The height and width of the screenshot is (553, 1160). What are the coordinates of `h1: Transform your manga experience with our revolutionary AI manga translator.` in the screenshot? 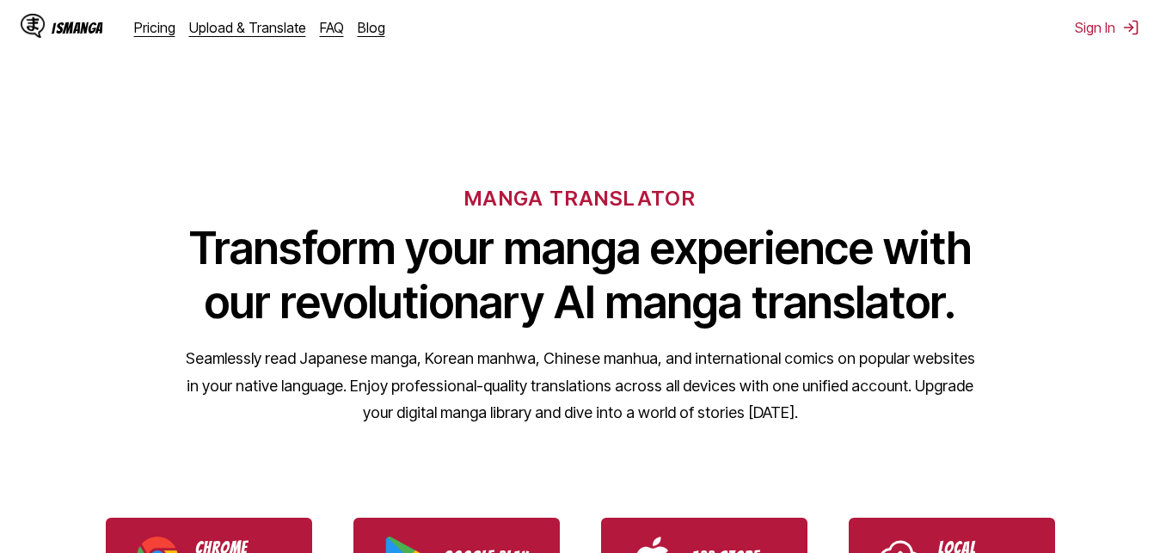 It's located at (581, 275).